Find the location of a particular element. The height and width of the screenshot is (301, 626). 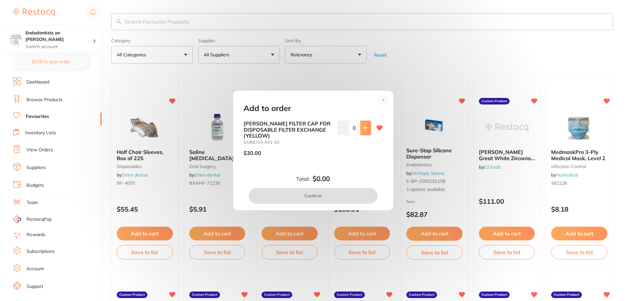

small: DUR0725-041-03 is located at coordinates (288, 142).